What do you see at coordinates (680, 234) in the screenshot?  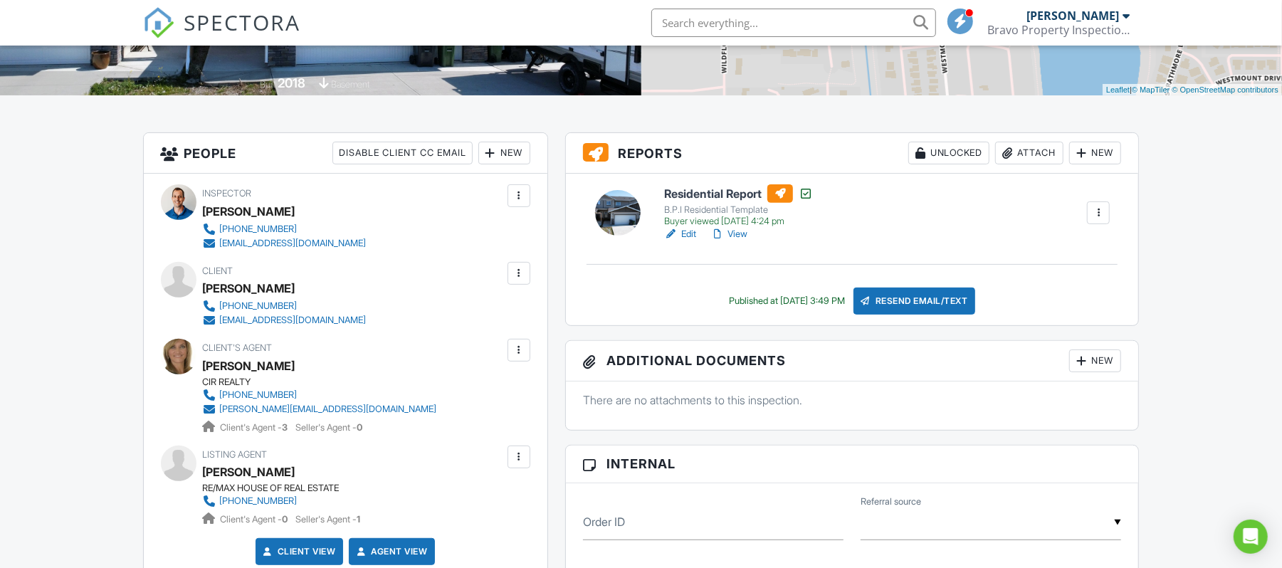 I see `a: Edit` at bounding box center [680, 234].